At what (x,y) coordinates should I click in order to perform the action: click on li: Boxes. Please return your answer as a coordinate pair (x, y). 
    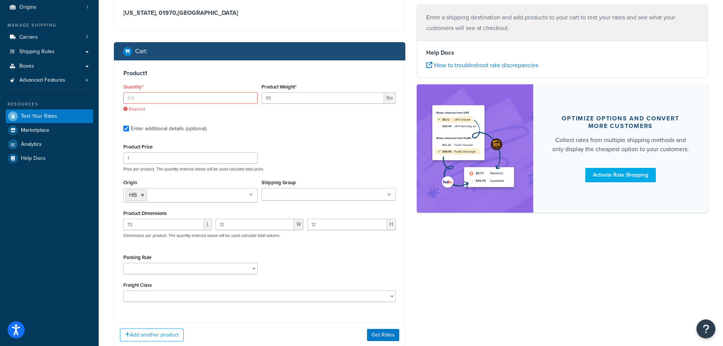
    Looking at the image, I should click on (49, 66).